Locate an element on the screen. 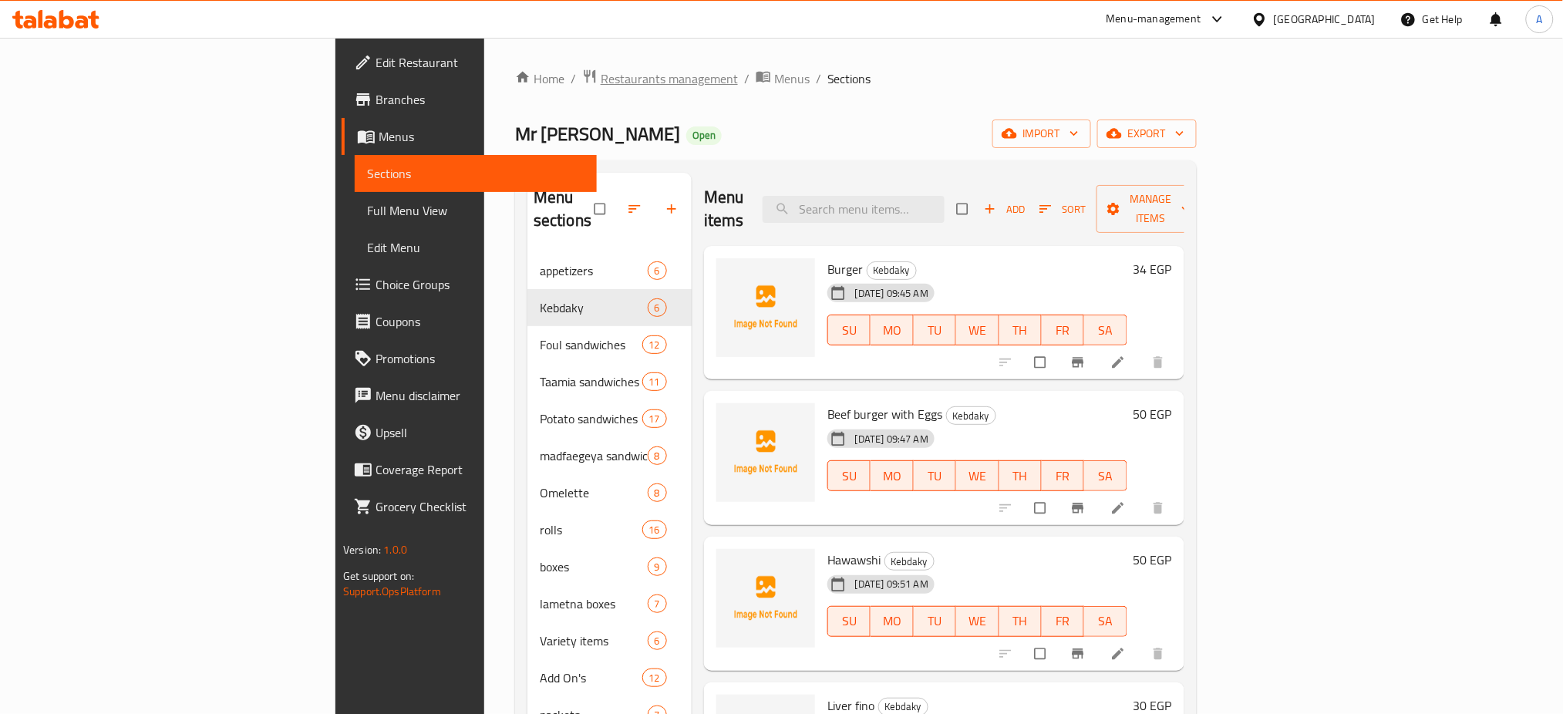 This screenshot has height=714, width=1563. span: Sort is located at coordinates (1063, 209).